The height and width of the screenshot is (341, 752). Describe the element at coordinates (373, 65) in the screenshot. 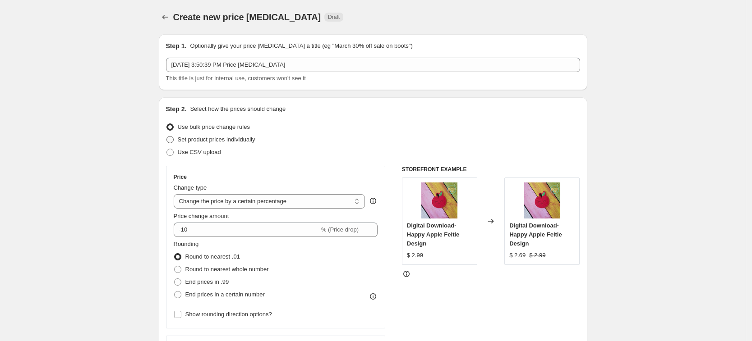

I see `input: 30% off holiday sale` at that location.